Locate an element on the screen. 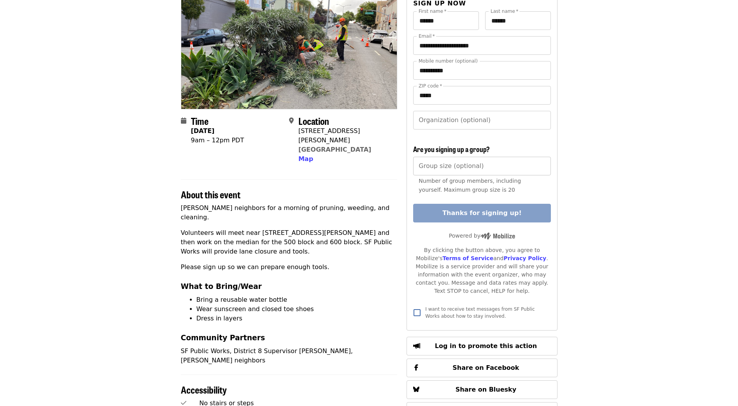 This screenshot has height=406, width=738. h3: What to Bring/Wear is located at coordinates (289, 287).